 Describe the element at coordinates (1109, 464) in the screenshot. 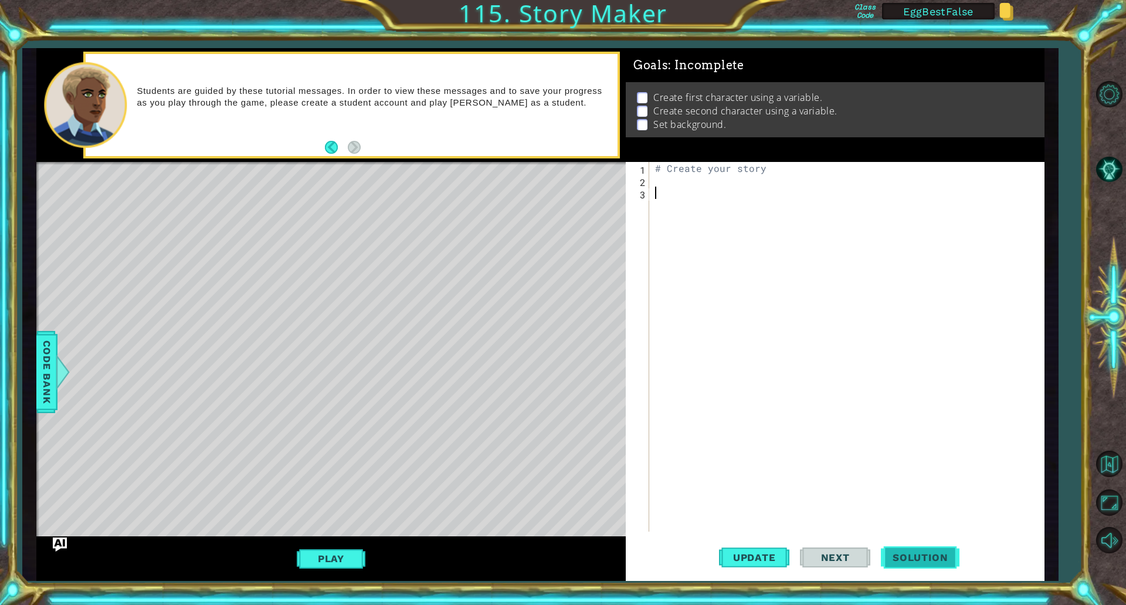

I see `a: Back to Map` at that location.